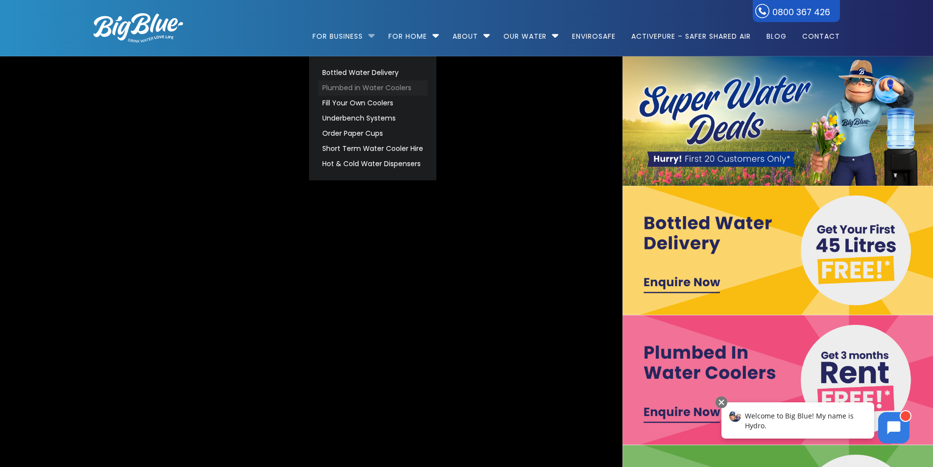  Describe the element at coordinates (138, 28) in the screenshot. I see `a: logo` at that location.